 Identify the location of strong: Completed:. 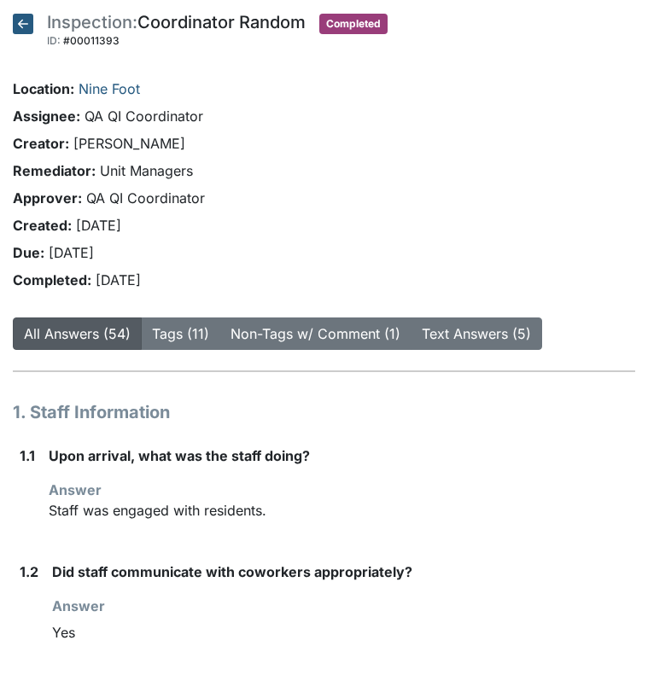
(52, 280).